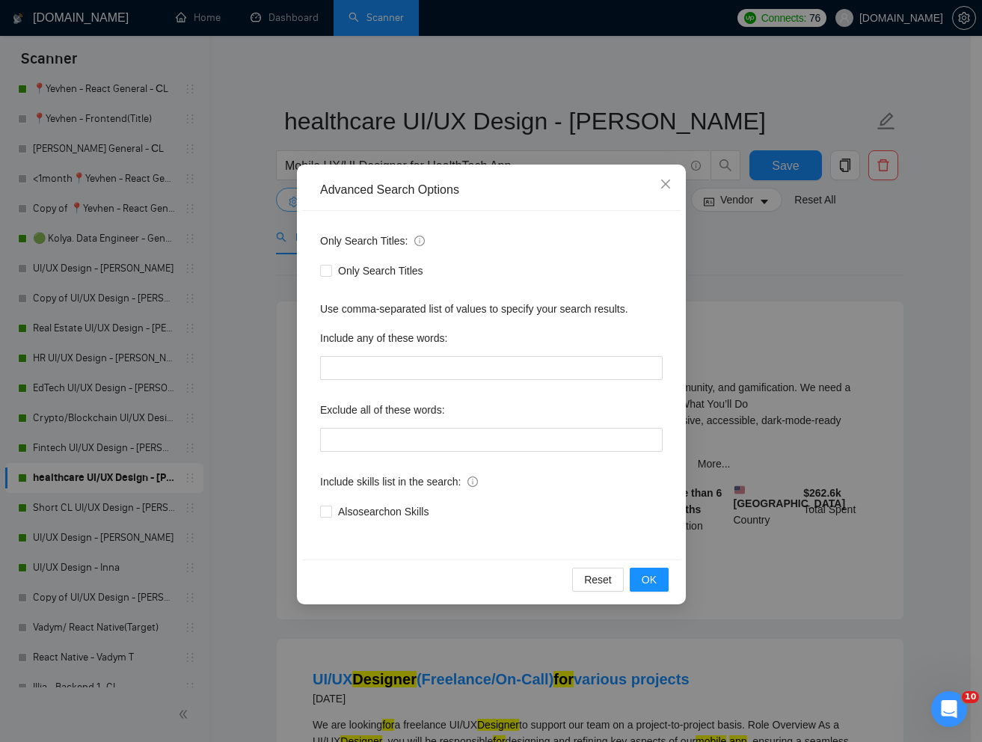 Image resolution: width=982 pixels, height=742 pixels. What do you see at coordinates (666, 185) in the screenshot?
I see `button: Close` at bounding box center [666, 185].